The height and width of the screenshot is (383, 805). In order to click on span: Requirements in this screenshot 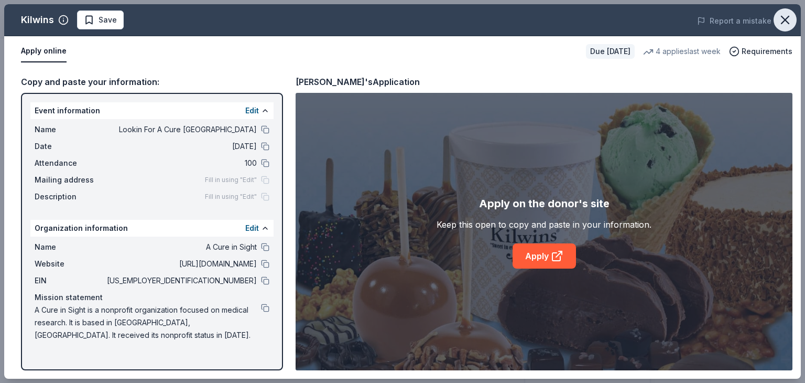, I will do `click(767, 51)`.